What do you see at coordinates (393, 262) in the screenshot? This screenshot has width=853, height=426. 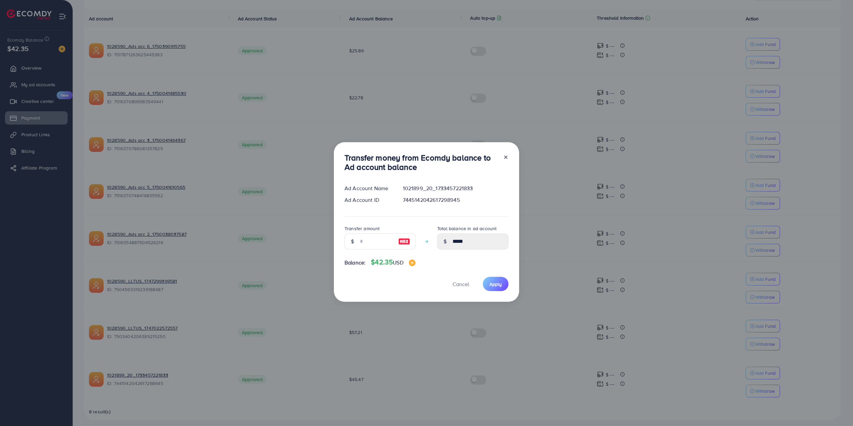 I see `h4: $42.35` at bounding box center [393, 262].